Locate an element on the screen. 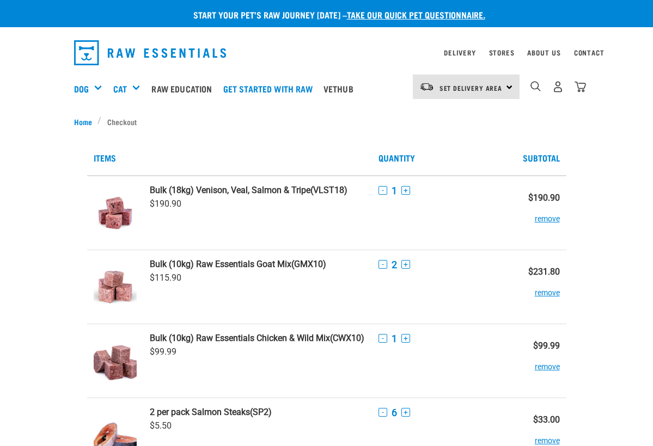 The width and height of the screenshot is (653, 446). strong: Bulk (10kg) Raw Essentials Chicken & Wild Mix is located at coordinates (239, 338).